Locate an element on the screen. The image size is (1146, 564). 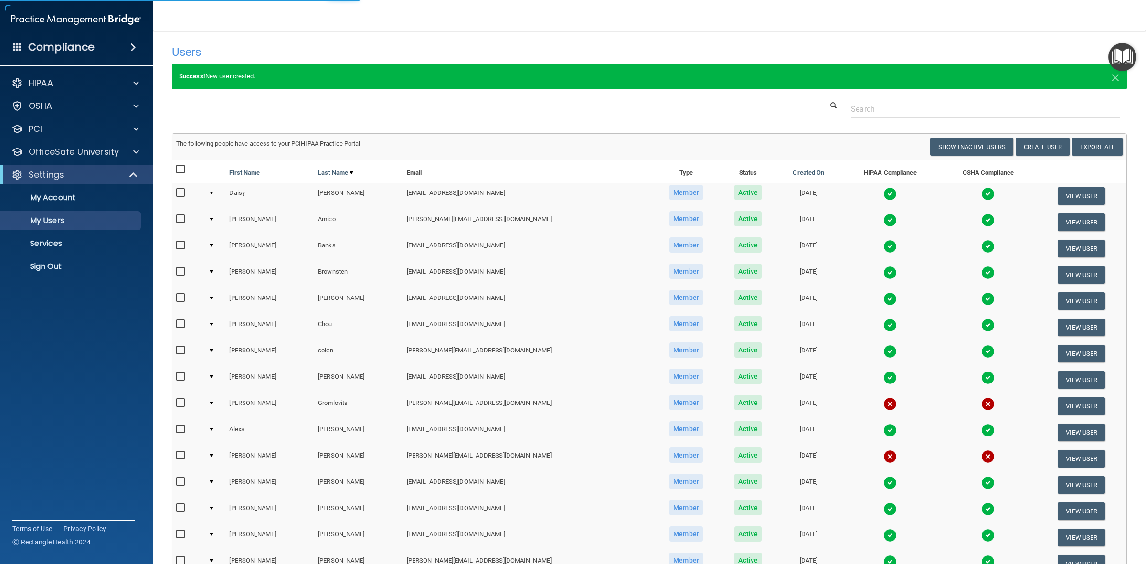
span: The following people have access to your PCIHIPAA Practice Portal is located at coordinates (268, 143).